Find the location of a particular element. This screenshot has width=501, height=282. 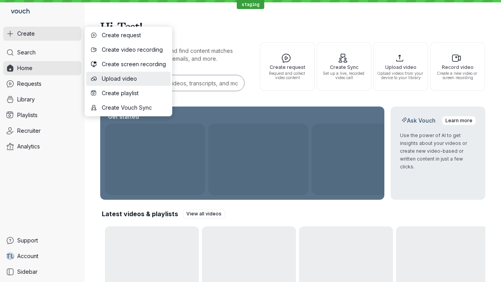

button: Create screen recording is located at coordinates (128, 64).